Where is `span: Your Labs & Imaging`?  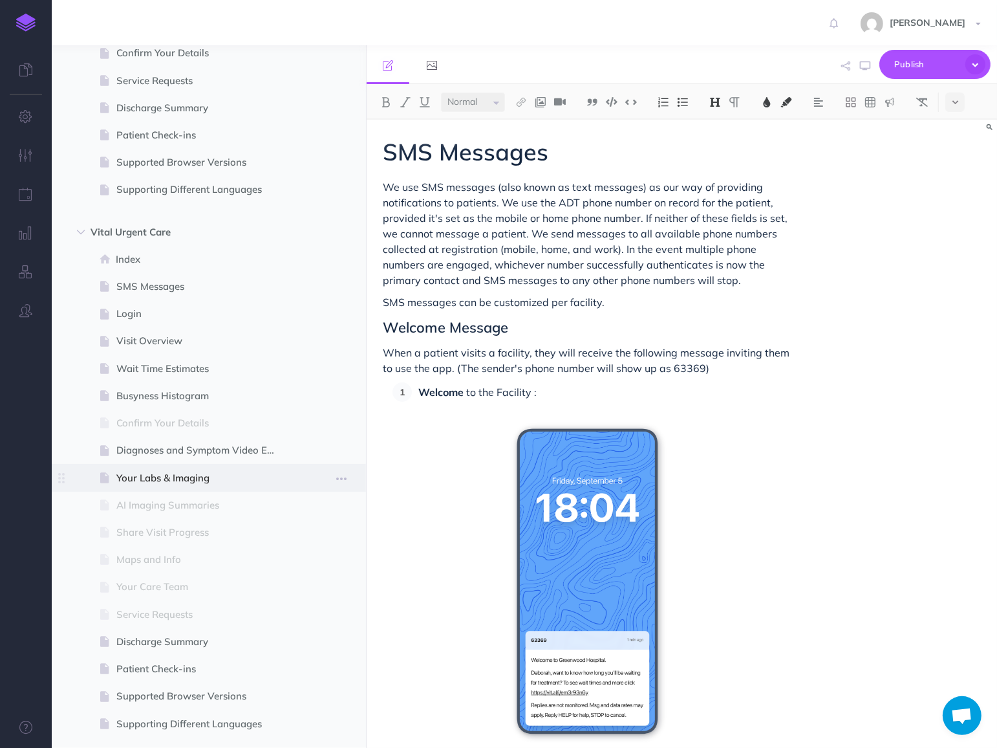
span: Your Labs & Imaging is located at coordinates (202, 478).